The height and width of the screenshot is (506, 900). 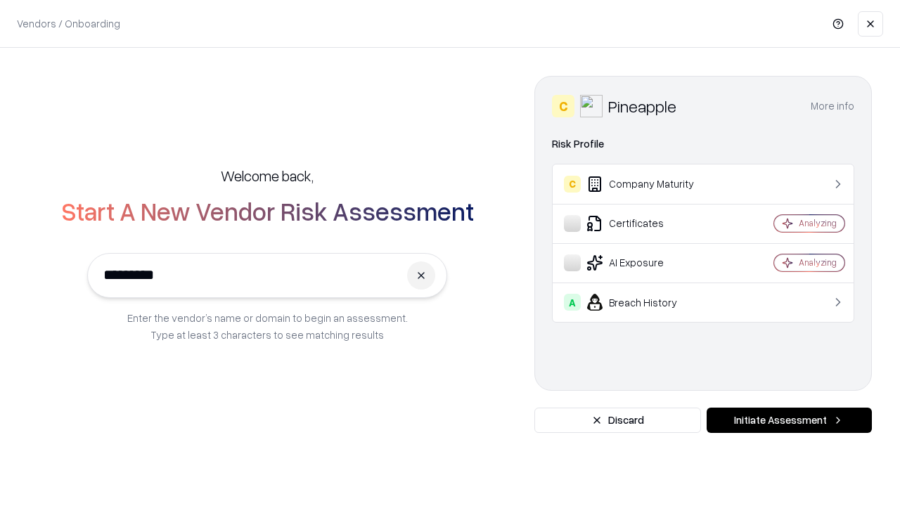 What do you see at coordinates (591, 106) in the screenshot?
I see `img: Pineapple` at bounding box center [591, 106].